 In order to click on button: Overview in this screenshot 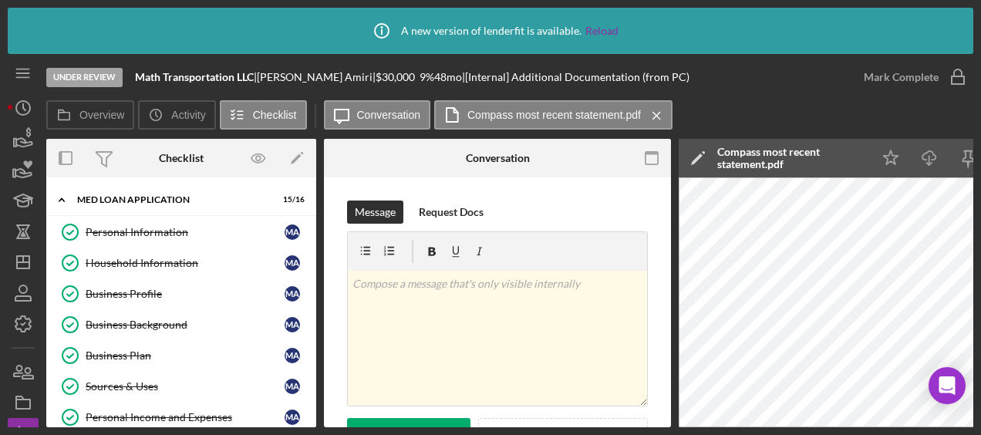, I will do `click(90, 115)`.